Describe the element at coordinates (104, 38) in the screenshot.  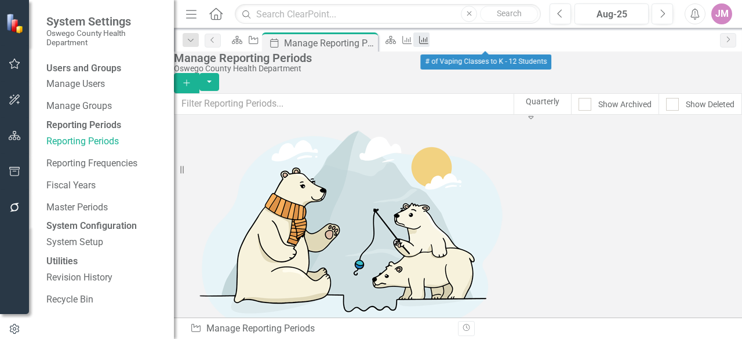
I see `small: Oswego County Health Department` at that location.